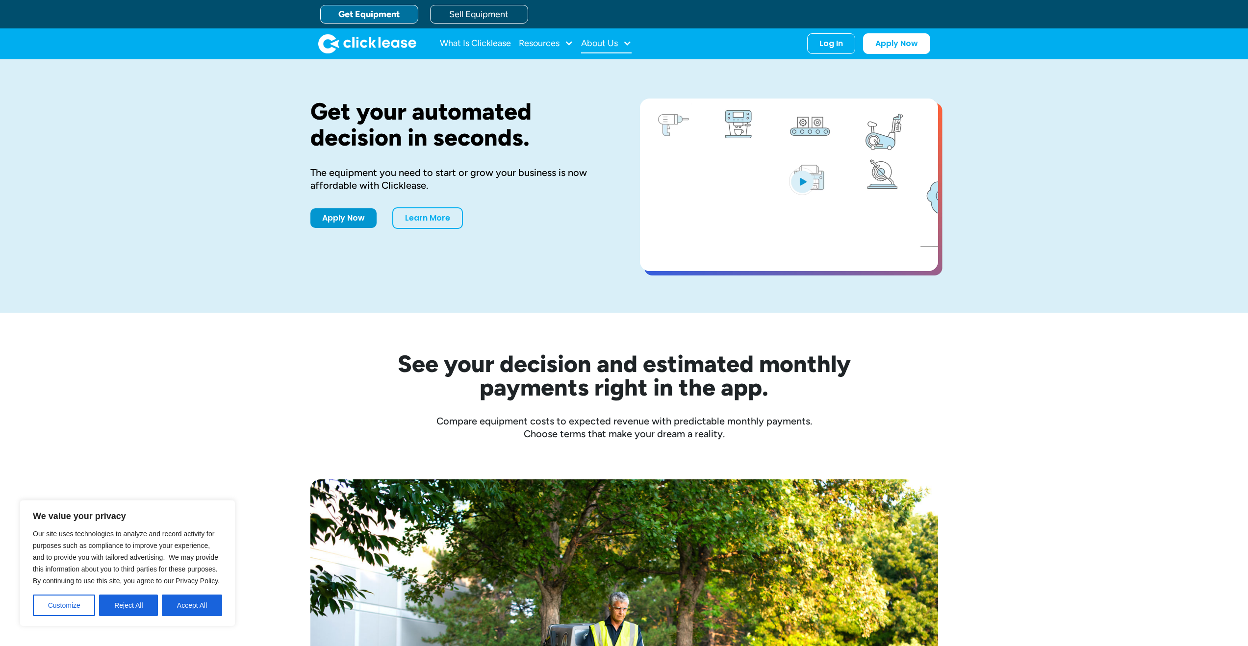 Image resolution: width=1248 pixels, height=646 pixels. What do you see at coordinates (126, 558) in the screenshot?
I see `span: Our site uses technologies to analyze and record activity for purposes such as compliance to impr...` at bounding box center [126, 558].